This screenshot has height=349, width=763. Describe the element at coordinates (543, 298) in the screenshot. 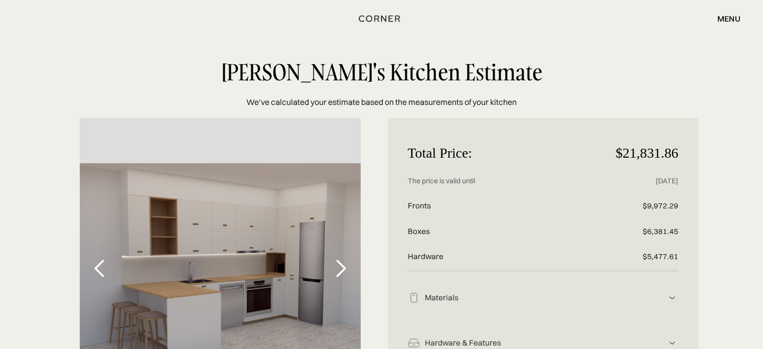

I see `div: Materials` at that location.